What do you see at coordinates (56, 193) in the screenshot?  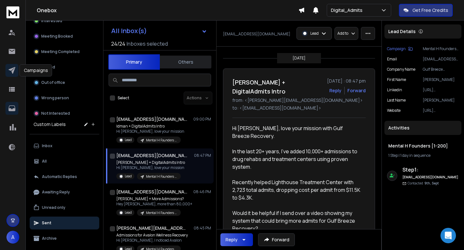 I see `p: Awaiting Reply` at bounding box center [56, 193].